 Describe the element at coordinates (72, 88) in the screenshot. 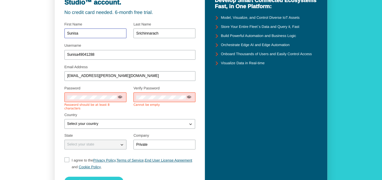

I see `label: Password` at that location.